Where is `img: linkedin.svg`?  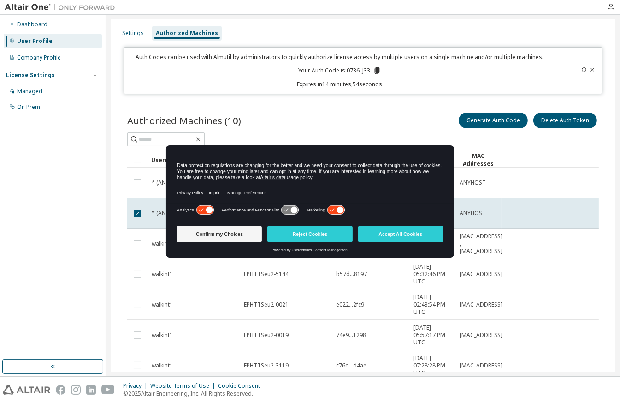
img: linkedin.svg is located at coordinates (91, 389).